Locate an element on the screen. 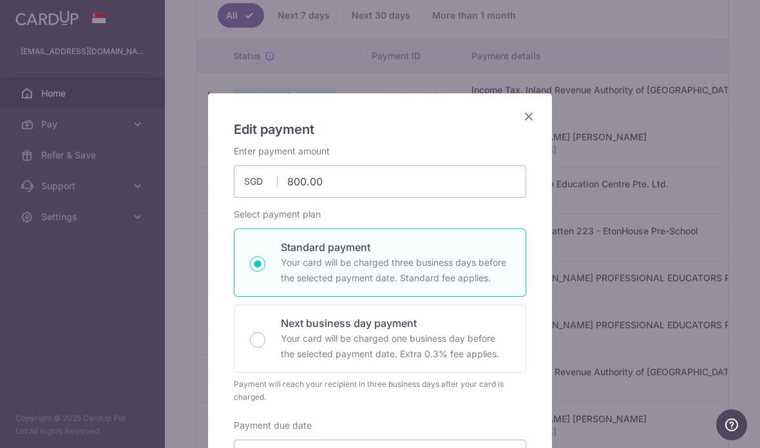  p: Next business day payment is located at coordinates (396, 323).